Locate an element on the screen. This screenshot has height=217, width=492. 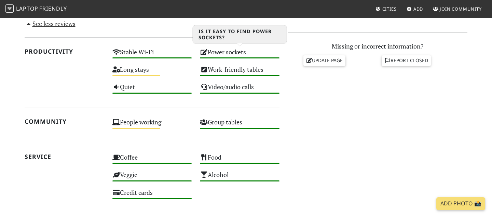
span: Join Community is located at coordinates (460, 9).